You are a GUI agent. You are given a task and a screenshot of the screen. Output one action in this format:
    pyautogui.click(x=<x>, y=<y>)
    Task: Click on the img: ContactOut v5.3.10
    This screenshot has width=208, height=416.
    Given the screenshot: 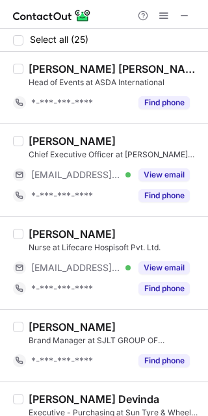 What is the action you would take?
    pyautogui.click(x=52, y=16)
    